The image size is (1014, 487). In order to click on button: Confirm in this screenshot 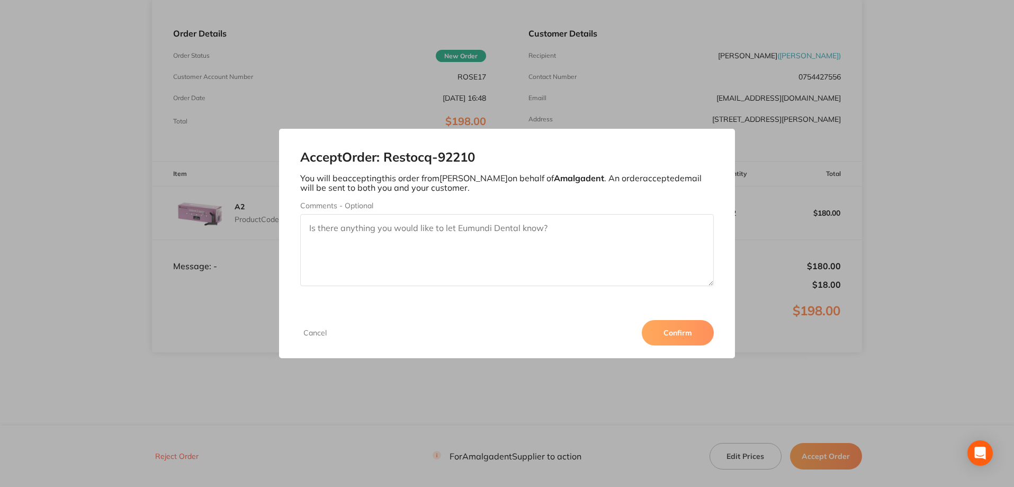, I will do `click(678, 333)`.